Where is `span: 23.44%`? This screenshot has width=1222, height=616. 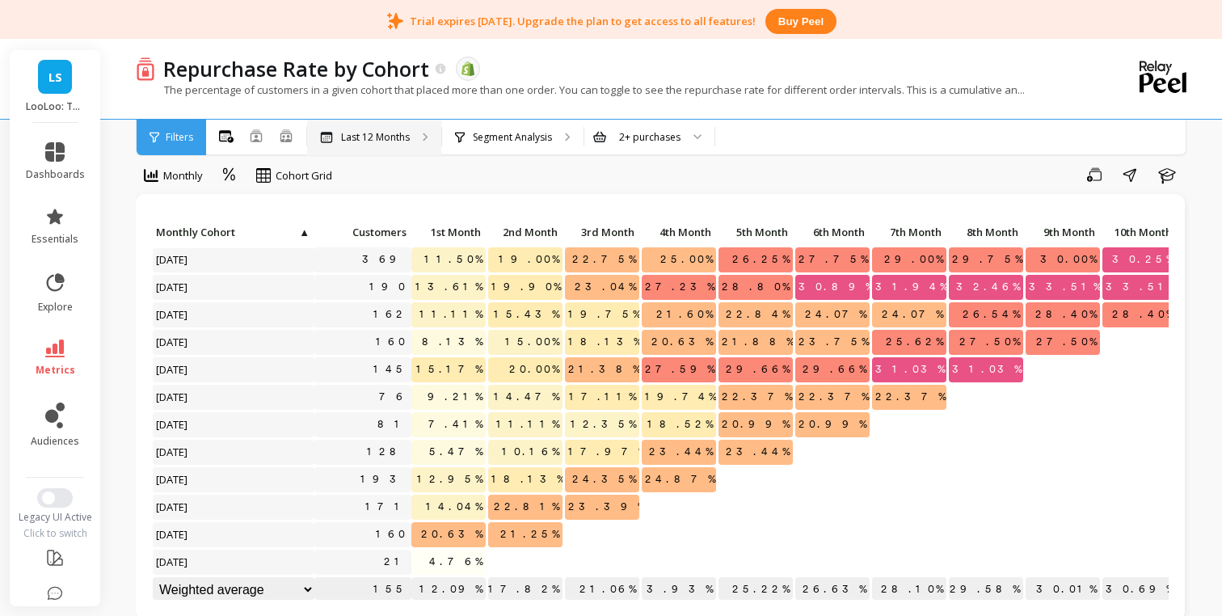
span: 23.44% is located at coordinates (680, 452).